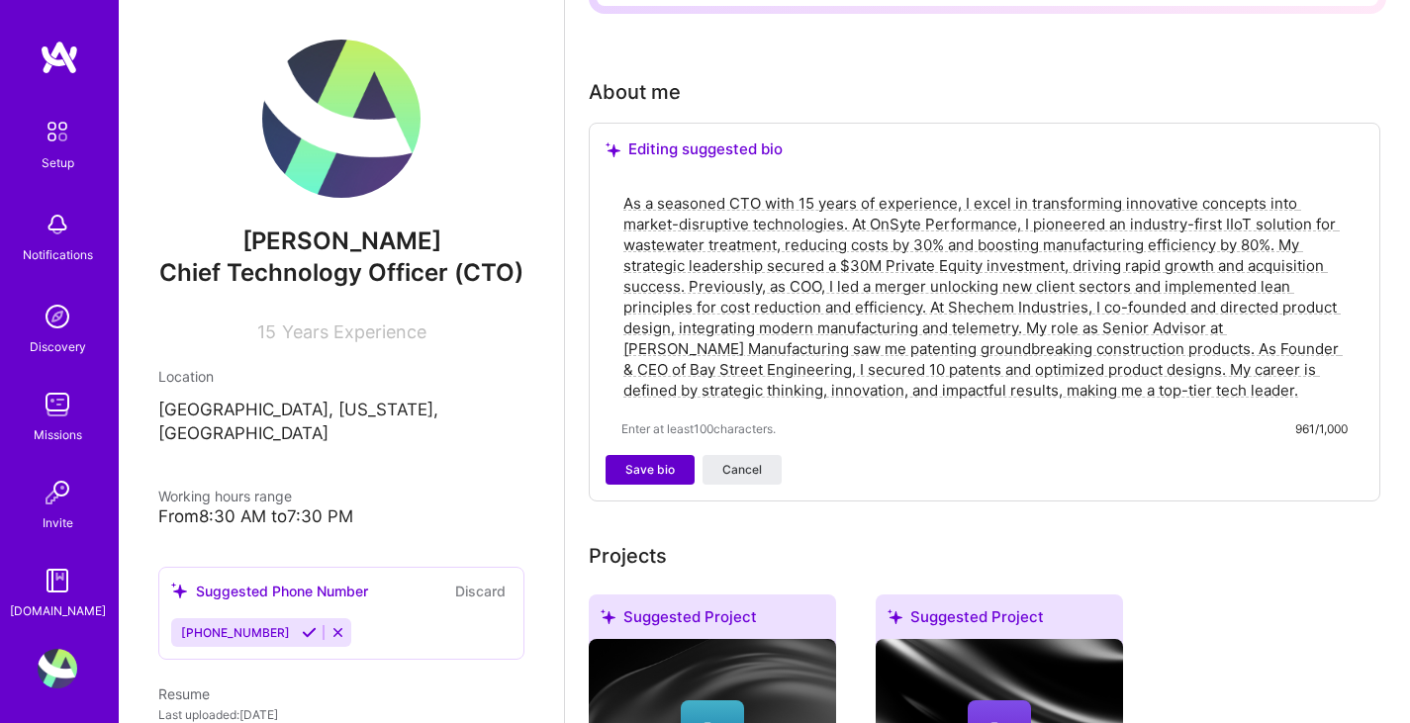 This screenshot has width=1410, height=723. Describe the element at coordinates (1321, 428) in the screenshot. I see `div: 961/1,000` at that location.